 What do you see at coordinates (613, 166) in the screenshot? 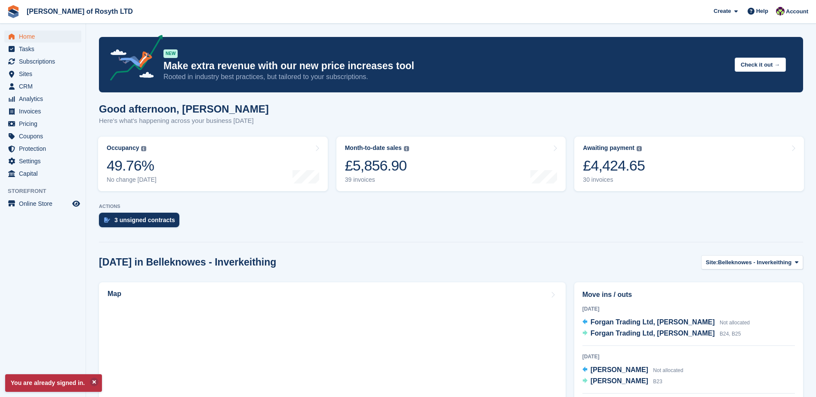
I see `div: £4,424.65` at bounding box center [613, 166].